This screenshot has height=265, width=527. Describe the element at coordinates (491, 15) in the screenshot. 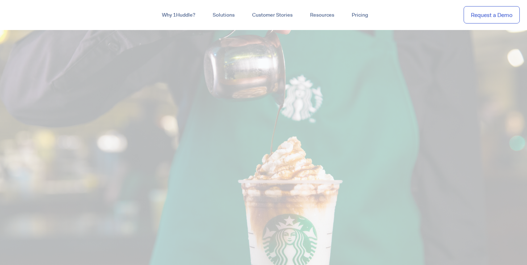

I see `a: Request a Demo` at that location.